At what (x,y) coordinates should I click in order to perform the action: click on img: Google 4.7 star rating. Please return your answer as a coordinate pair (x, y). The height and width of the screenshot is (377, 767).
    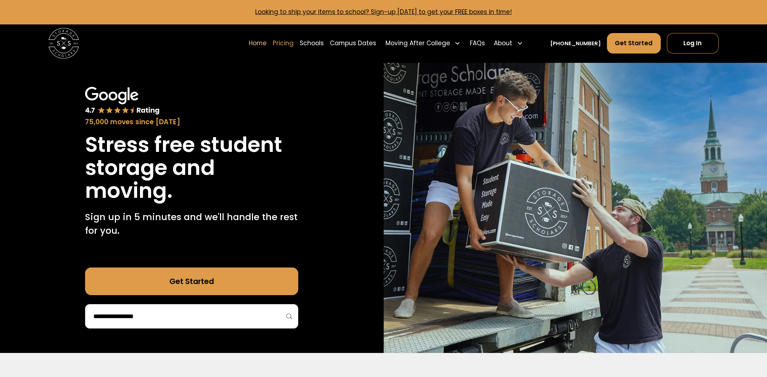
    Looking at the image, I should click on (122, 101).